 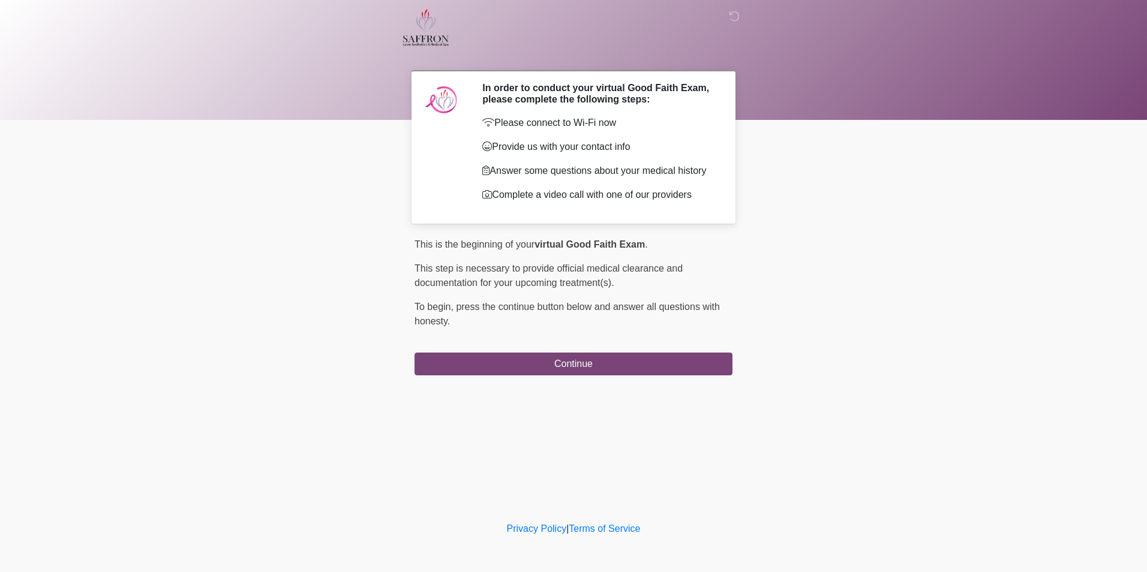 What do you see at coordinates (598, 171) in the screenshot?
I see `p: Answer some questions about your medical history` at bounding box center [598, 171].